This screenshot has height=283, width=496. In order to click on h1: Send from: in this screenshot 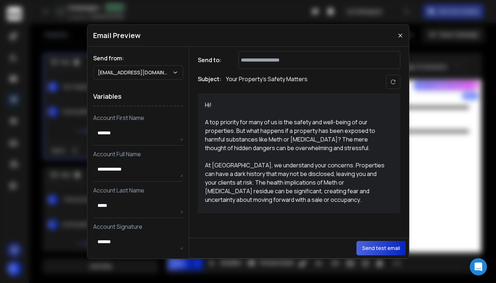, I will do `click(138, 58)`.